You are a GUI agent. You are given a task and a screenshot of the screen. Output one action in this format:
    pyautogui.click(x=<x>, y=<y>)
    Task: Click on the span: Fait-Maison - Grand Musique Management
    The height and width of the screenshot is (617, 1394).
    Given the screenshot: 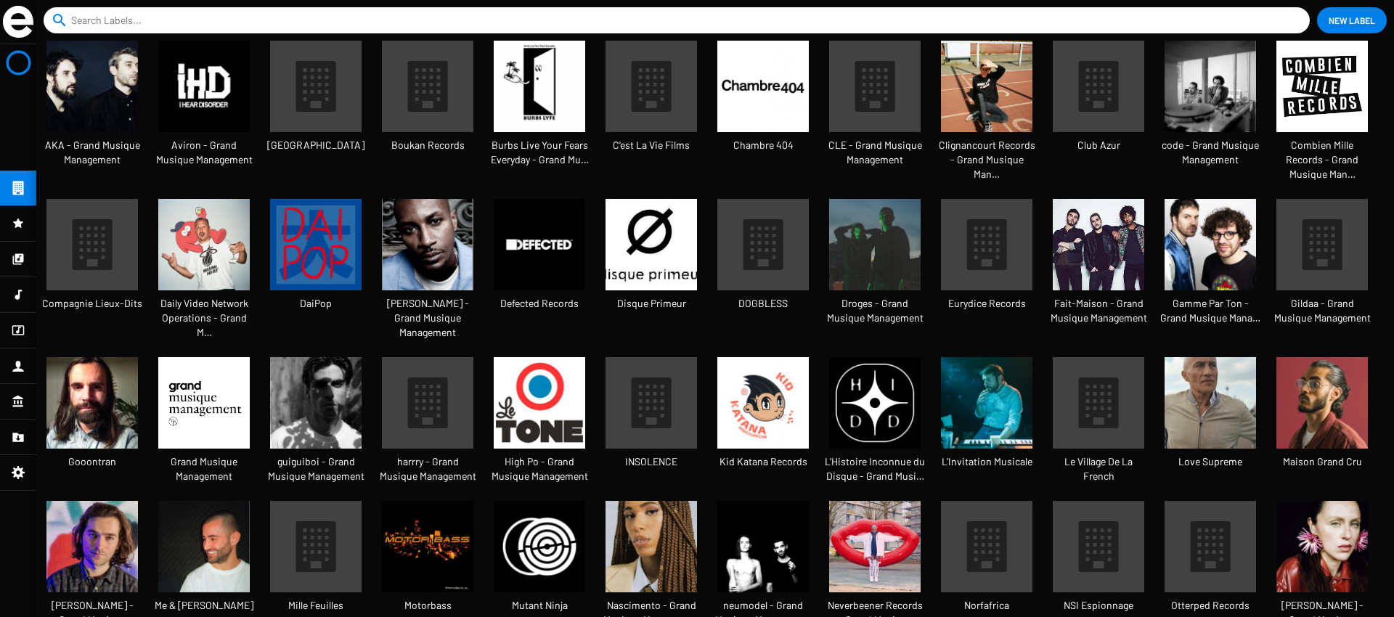 What is the action you would take?
    pyautogui.click(x=1099, y=311)
    